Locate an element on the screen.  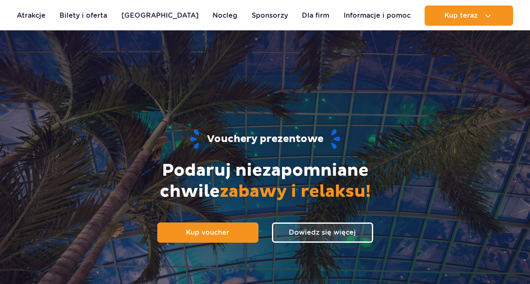
span: Kup voucher is located at coordinates (208, 233).